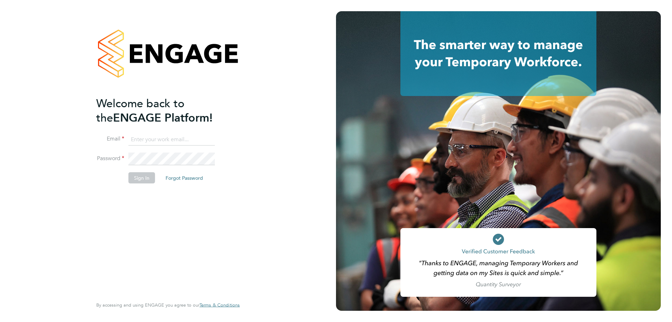  I want to click on label: Password, so click(110, 158).